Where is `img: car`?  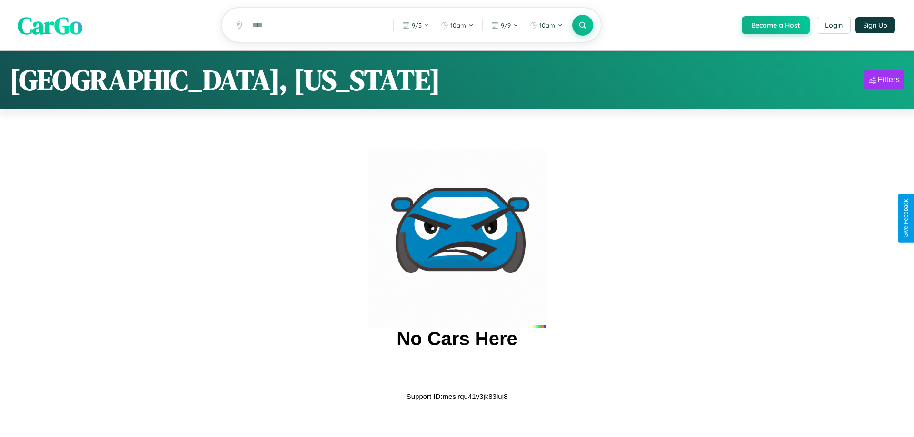 img: car is located at coordinates (457, 239).